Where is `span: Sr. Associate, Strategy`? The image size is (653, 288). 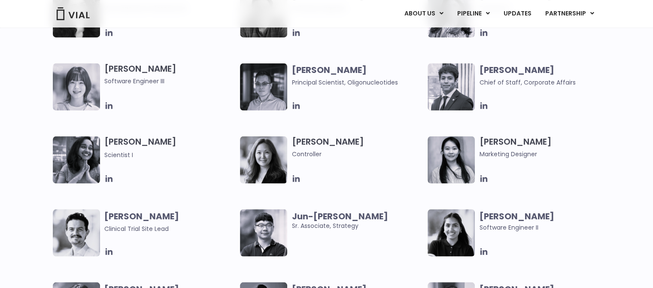
span: Sr. Associate, Strategy is located at coordinates (357, 221).